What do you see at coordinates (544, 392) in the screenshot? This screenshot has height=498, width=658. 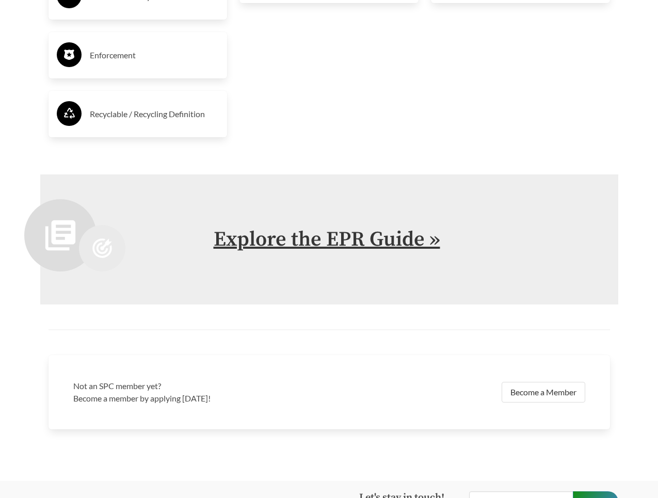 I see `a: Become a Member` at bounding box center [544, 392].